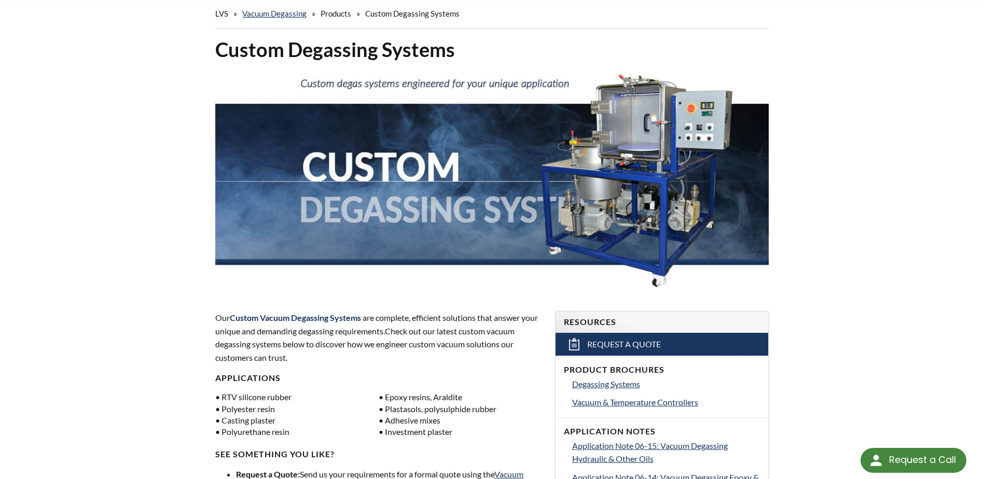 This screenshot has height=479, width=984. I want to click on img: round button, so click(876, 461).